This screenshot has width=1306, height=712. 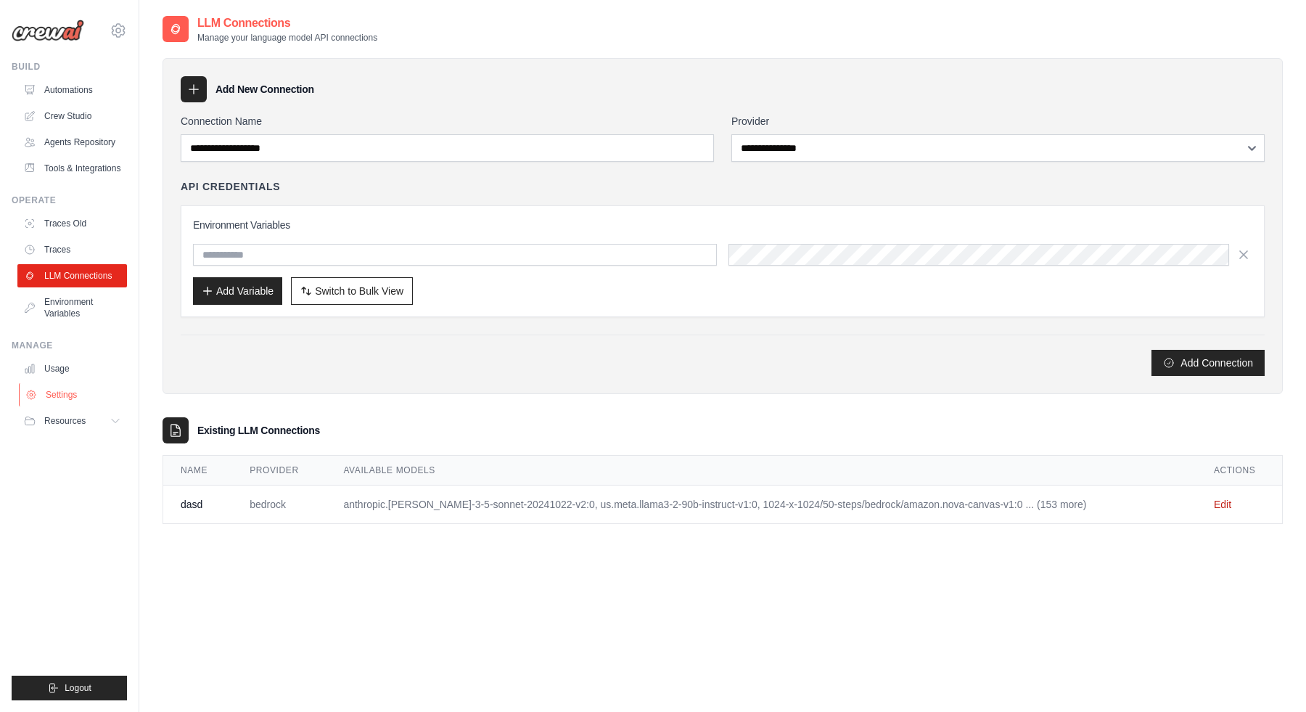 What do you see at coordinates (72, 369) in the screenshot?
I see `a: Usage` at bounding box center [72, 369].